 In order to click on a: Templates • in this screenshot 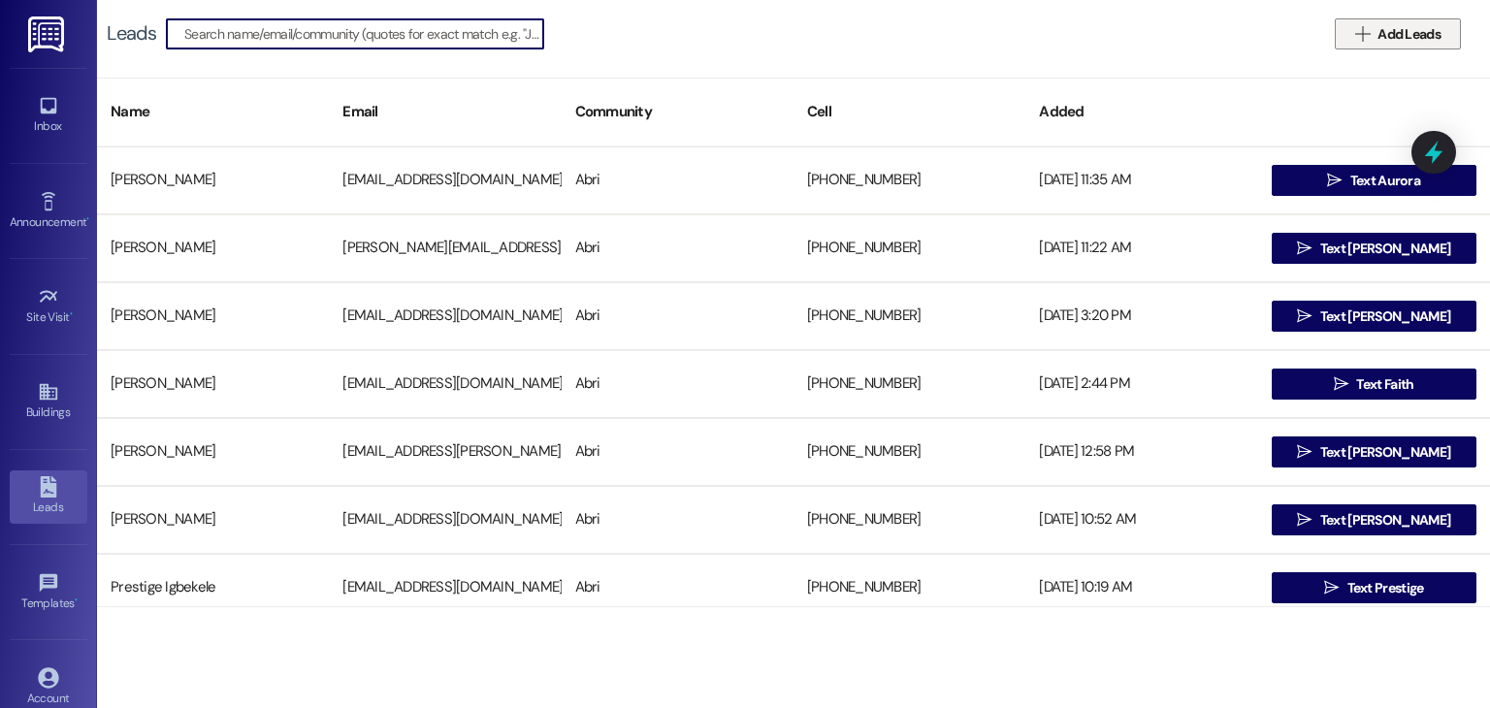, I will do `click(49, 593)`.